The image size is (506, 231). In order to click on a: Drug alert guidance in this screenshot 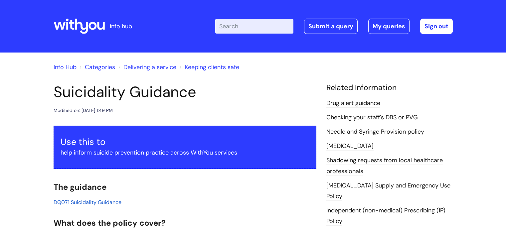, I will do `click(353, 103)`.